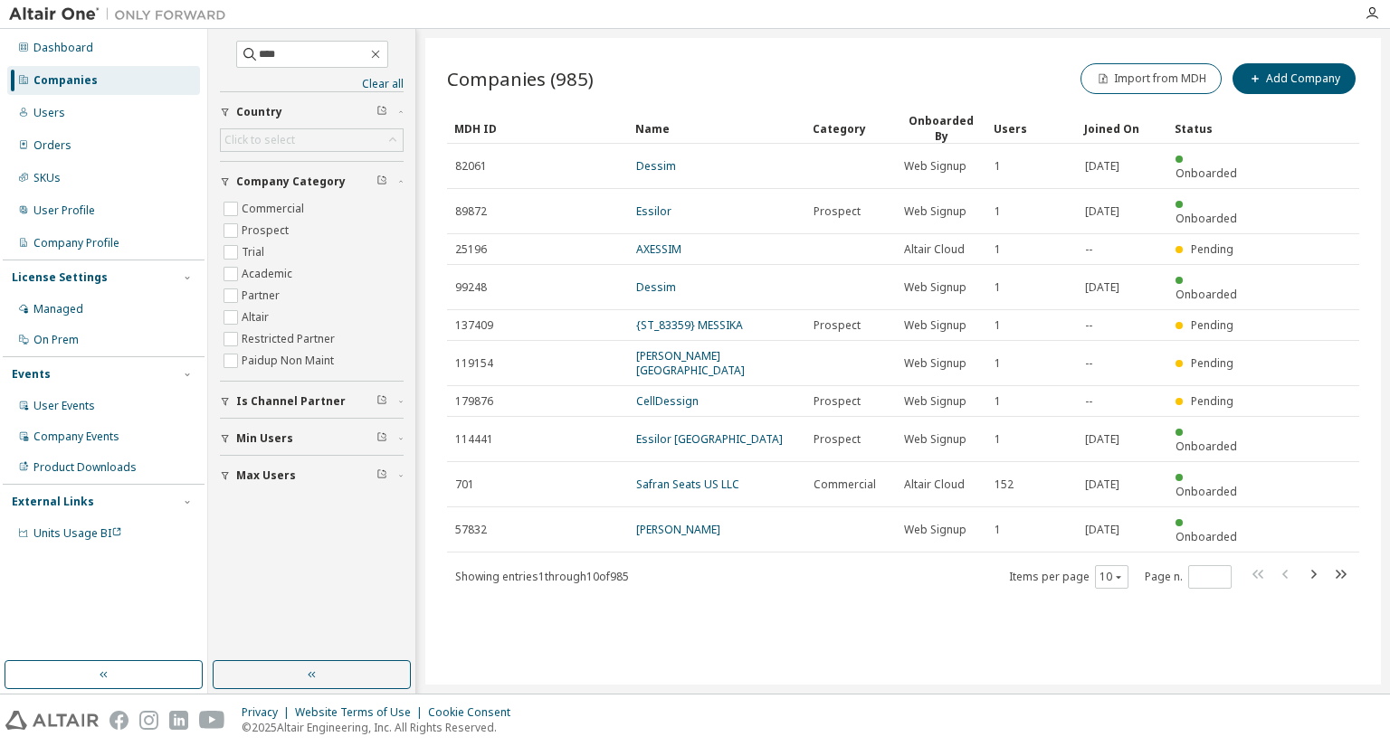  What do you see at coordinates (63, 48) in the screenshot?
I see `div: Dashboard` at bounding box center [63, 48].